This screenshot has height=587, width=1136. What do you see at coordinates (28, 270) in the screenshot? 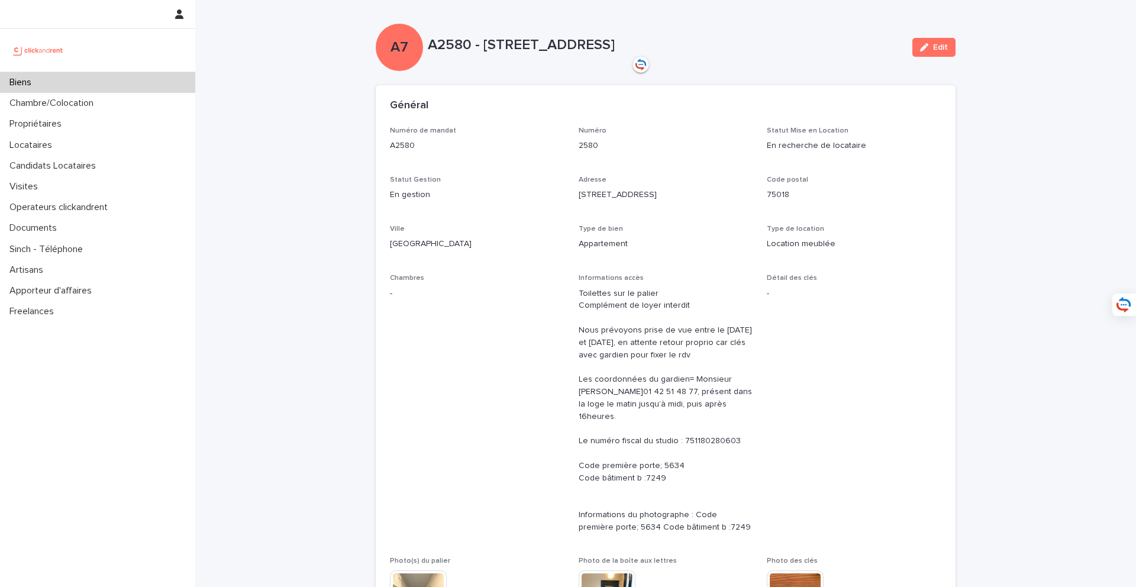
I see `p: Artisans` at bounding box center [28, 270].